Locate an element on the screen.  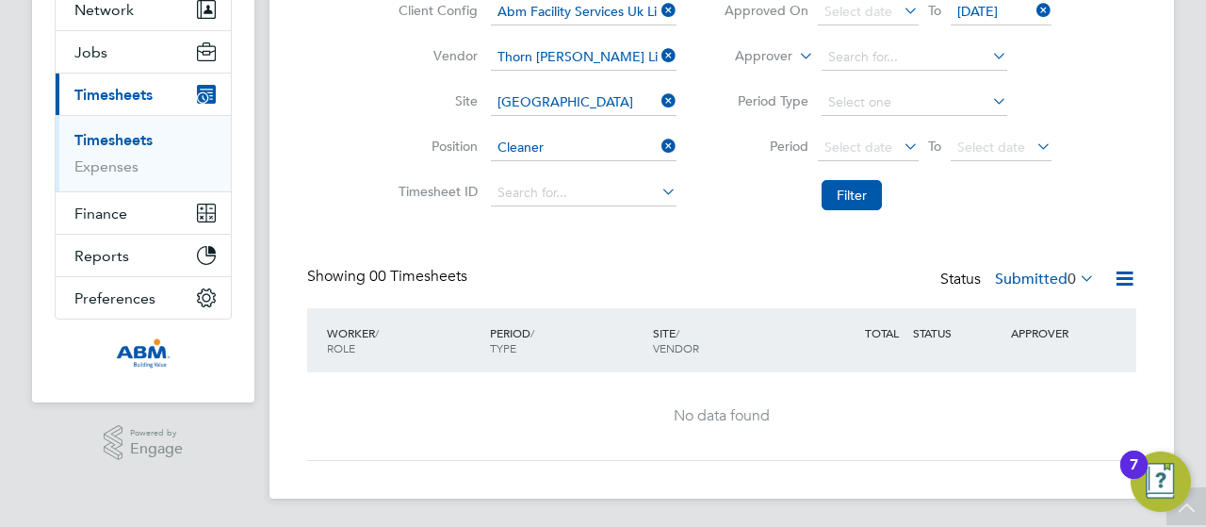
span: To is located at coordinates (935, 146).